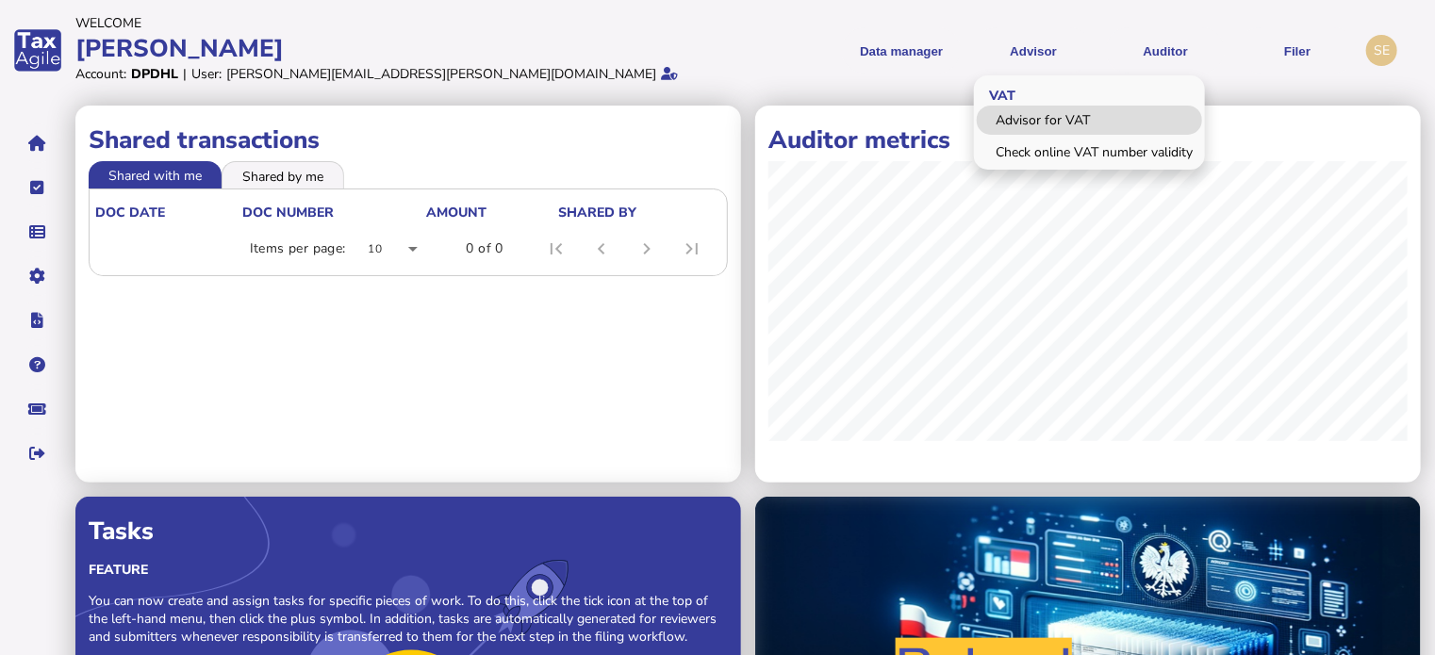 This screenshot has height=655, width=1435. I want to click on div: Account:, so click(101, 74).